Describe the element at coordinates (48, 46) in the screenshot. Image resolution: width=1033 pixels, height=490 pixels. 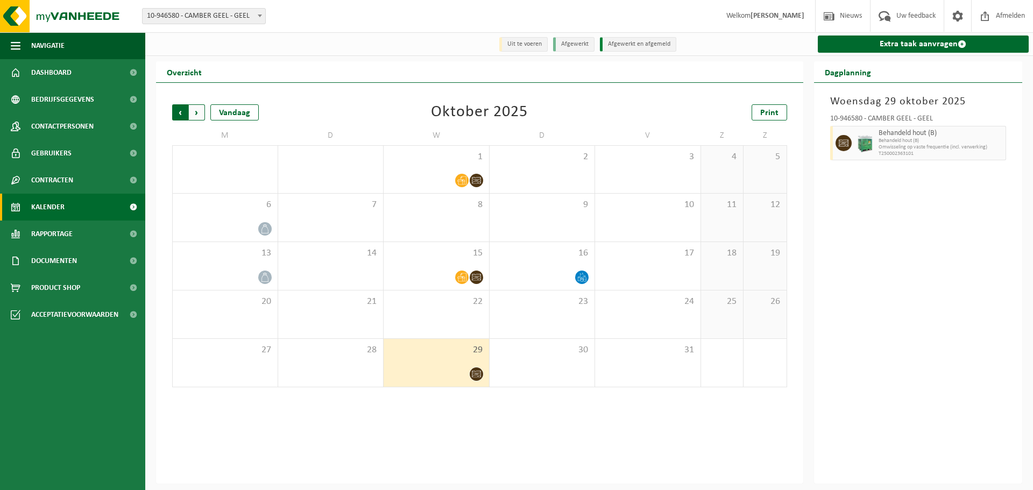
I see `span: Navigatie` at that location.